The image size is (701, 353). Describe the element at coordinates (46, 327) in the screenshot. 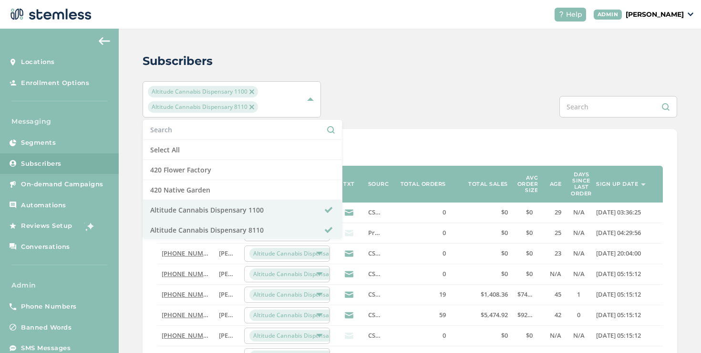

I see `span: Banned Words` at that location.